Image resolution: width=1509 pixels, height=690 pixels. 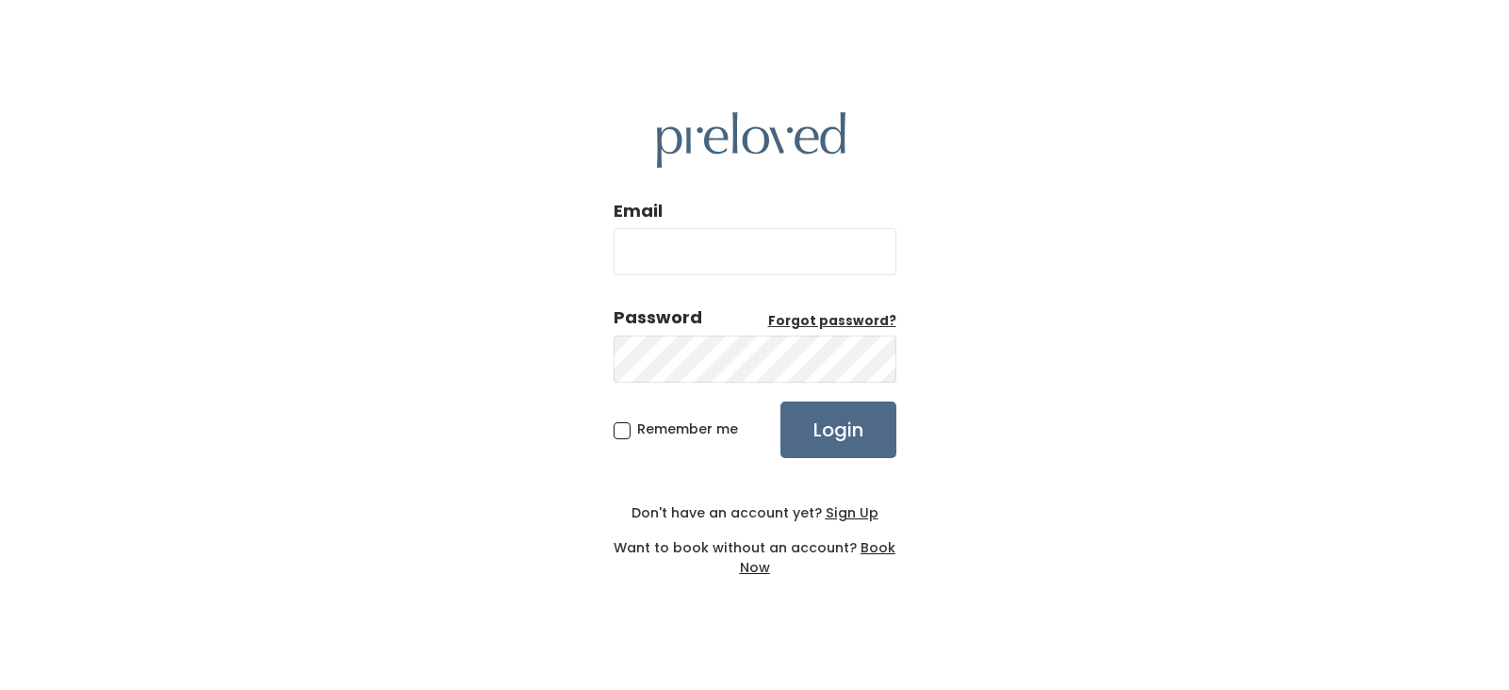 I want to click on u: Sign Up, so click(x=852, y=513).